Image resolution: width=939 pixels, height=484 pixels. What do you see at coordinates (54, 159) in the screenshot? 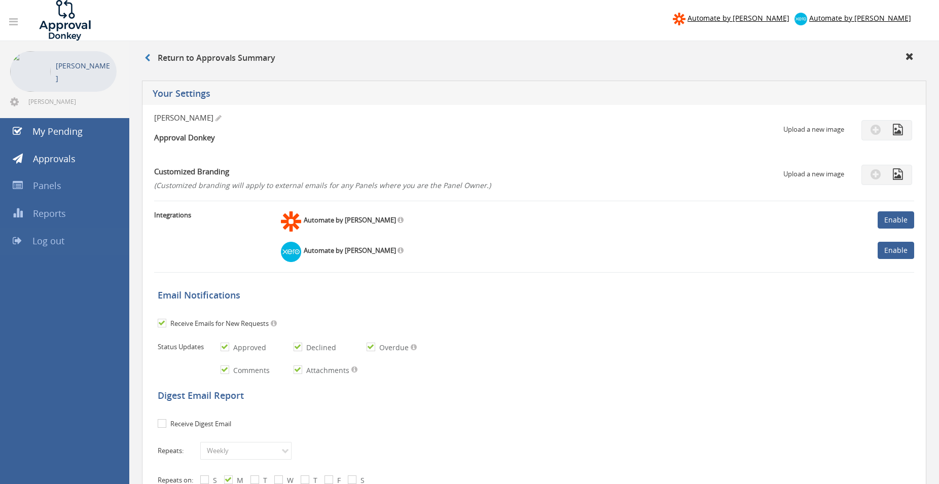
I see `span: Approvals` at bounding box center [54, 159].